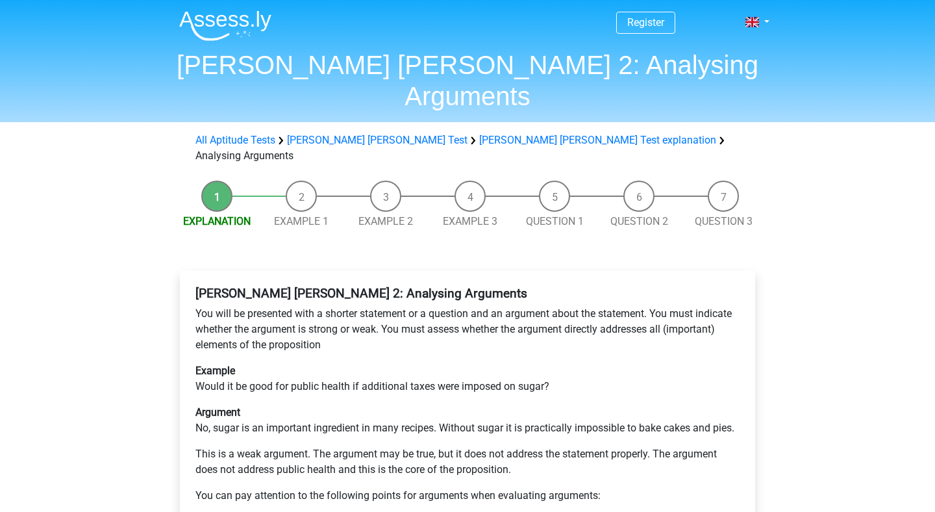 This screenshot has width=935, height=512. What do you see at coordinates (723, 221) in the screenshot?
I see `a: Question 3` at bounding box center [723, 221].